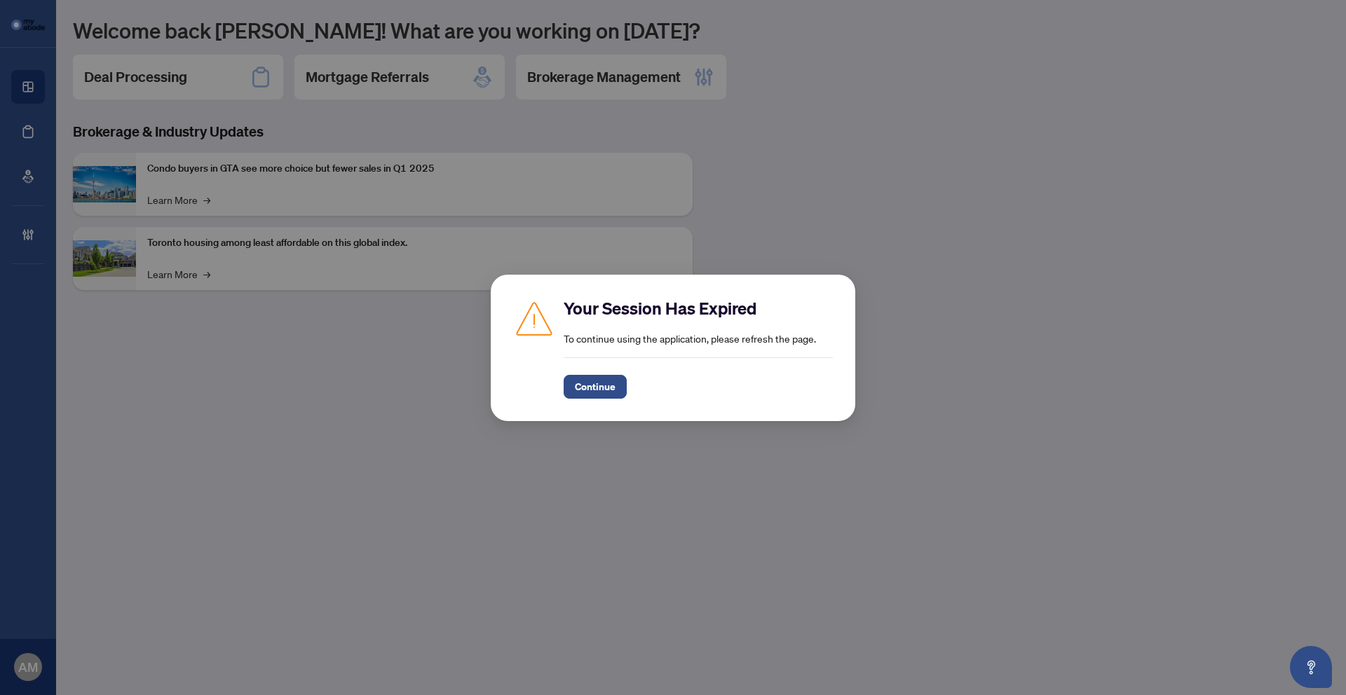 Image resolution: width=1346 pixels, height=695 pixels. Describe the element at coordinates (534, 318) in the screenshot. I see `img: Caution icon` at that location.